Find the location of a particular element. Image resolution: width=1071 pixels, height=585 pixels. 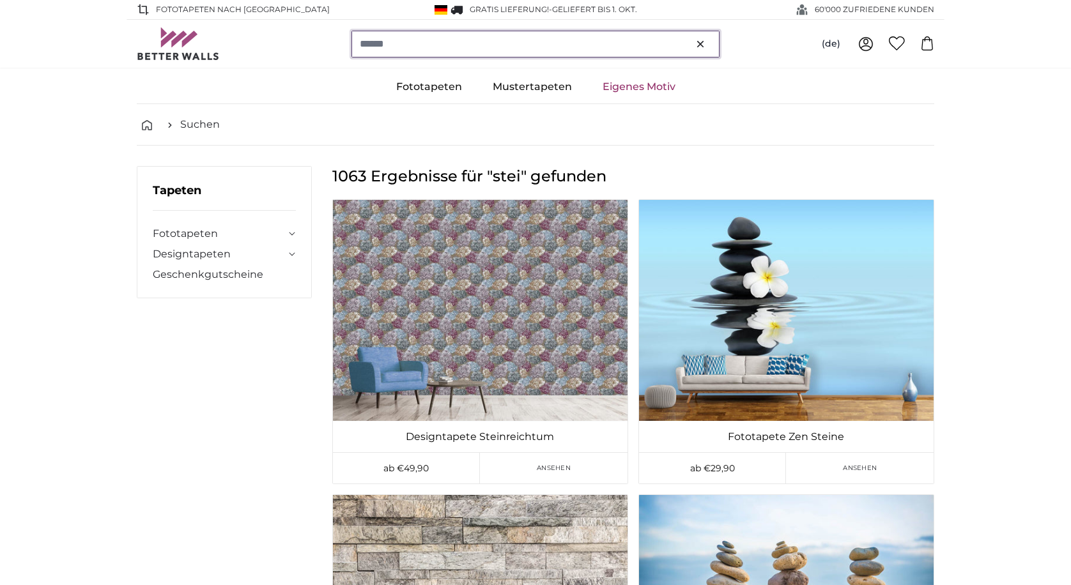

span: ab €29,90 is located at coordinates (713, 468).